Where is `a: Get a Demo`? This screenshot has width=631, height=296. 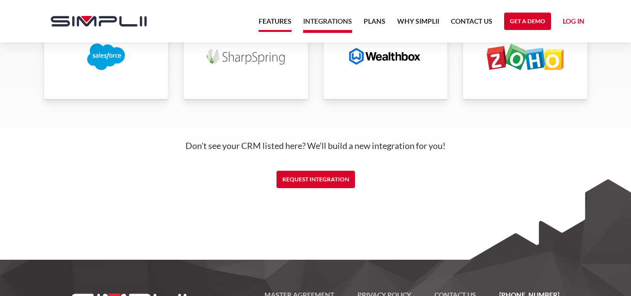 a: Get a Demo is located at coordinates (527, 21).